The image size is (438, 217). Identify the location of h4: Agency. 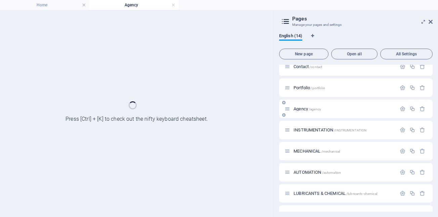
(134, 5).